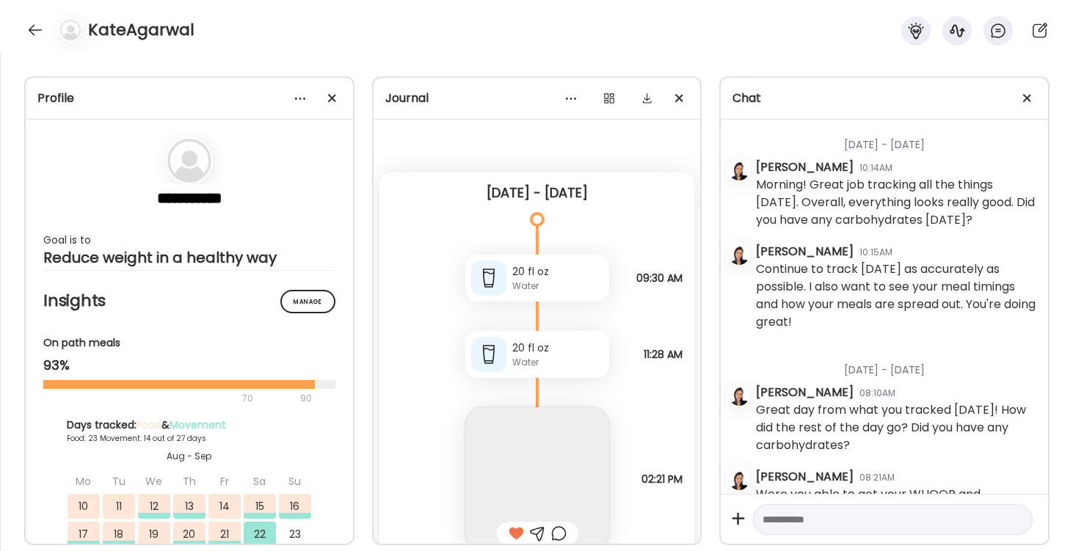  I want to click on div: 10:15AM, so click(875, 252).